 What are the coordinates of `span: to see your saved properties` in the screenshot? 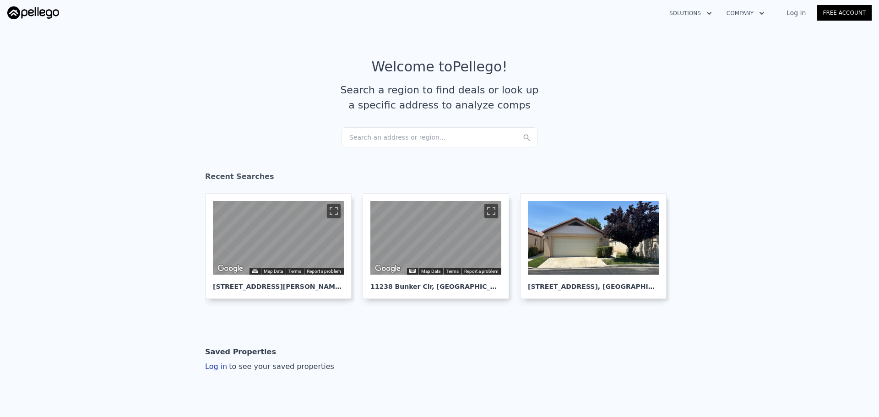 It's located at (281, 366).